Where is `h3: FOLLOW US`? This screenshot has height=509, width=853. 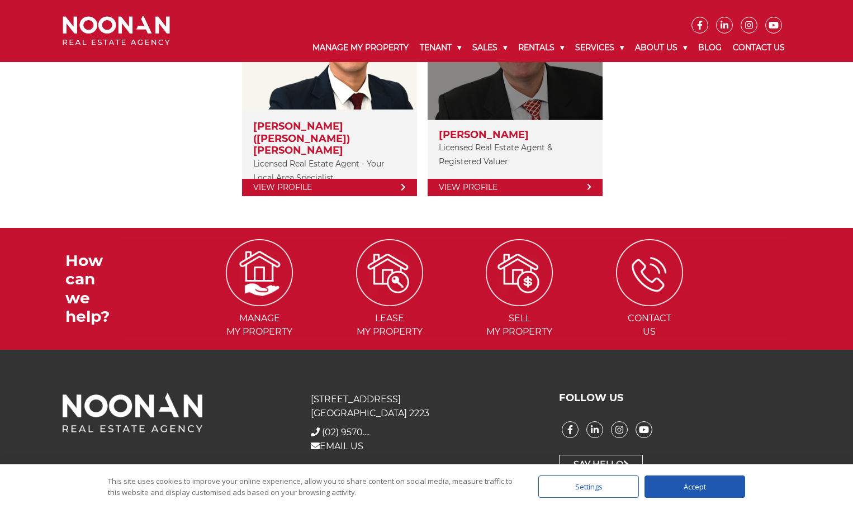 h3: FOLLOW US is located at coordinates (675, 399).